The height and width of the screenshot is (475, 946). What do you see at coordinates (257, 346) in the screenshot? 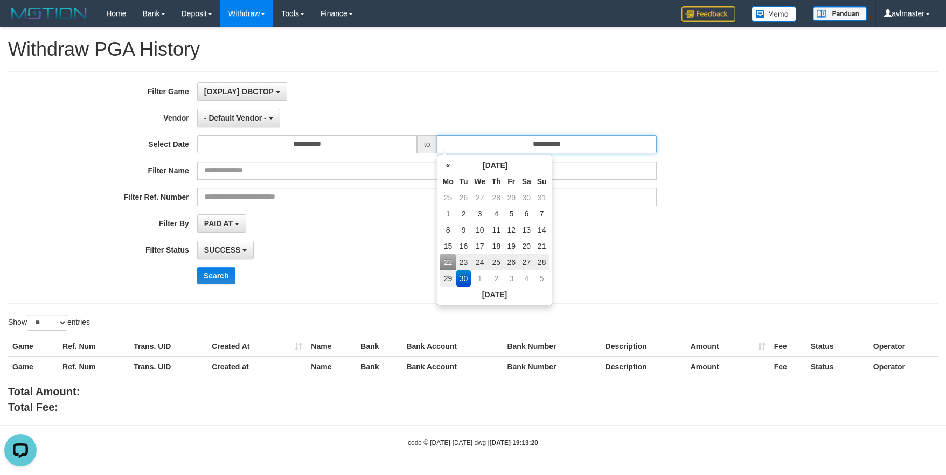
I see `th: Created At` at bounding box center [257, 346].